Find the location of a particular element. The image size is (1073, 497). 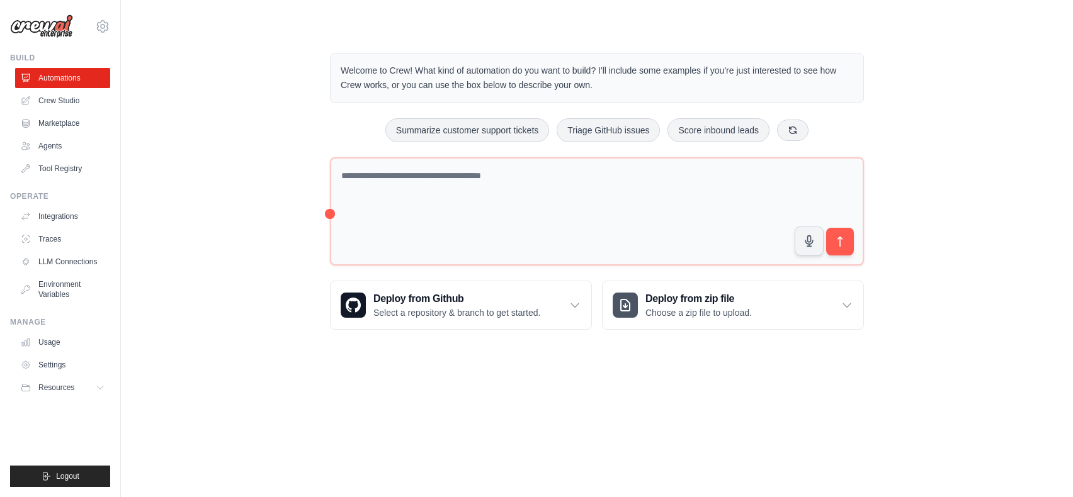

button: Triage GitHub issues is located at coordinates (608, 130).